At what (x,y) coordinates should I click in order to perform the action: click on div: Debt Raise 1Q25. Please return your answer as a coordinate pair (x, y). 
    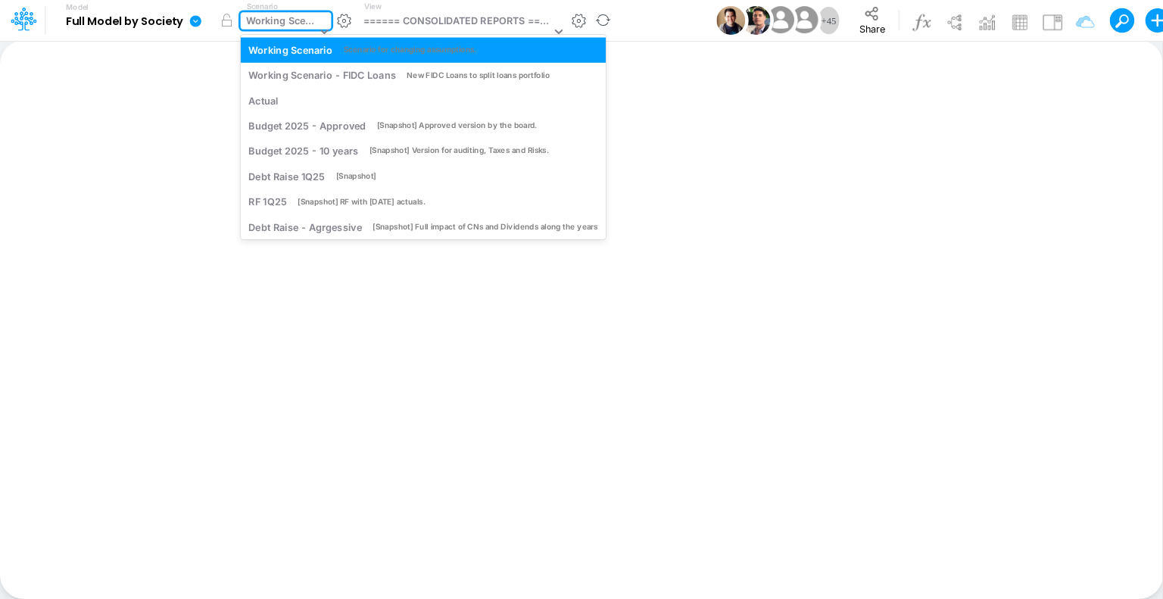
    Looking at the image, I should click on (286, 176).